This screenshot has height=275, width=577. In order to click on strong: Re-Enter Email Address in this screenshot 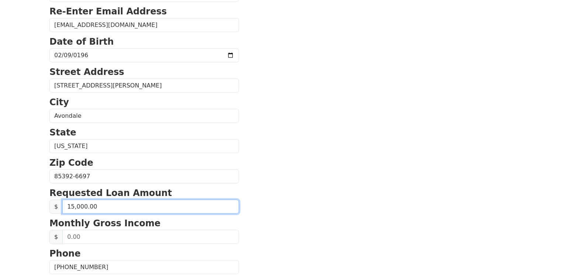, I will do `click(108, 11)`.